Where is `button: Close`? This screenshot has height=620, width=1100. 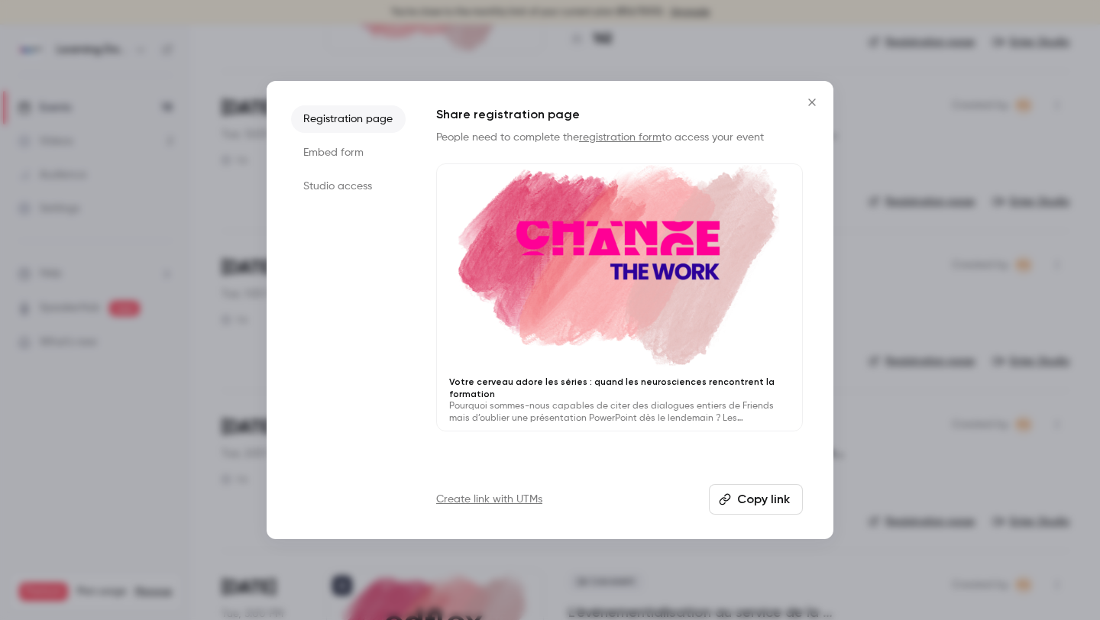
button: Close is located at coordinates (812, 102).